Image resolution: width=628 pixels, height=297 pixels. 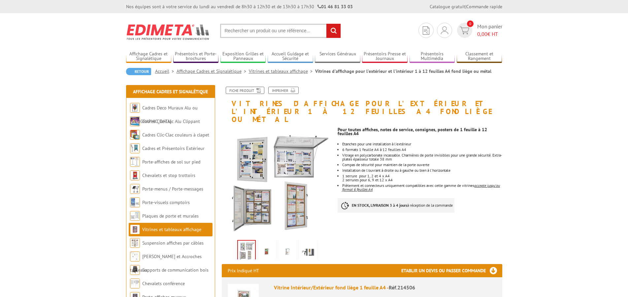 What do you see at coordinates (333, 31) in the screenshot?
I see `input: rechercher` at bounding box center [333, 31].